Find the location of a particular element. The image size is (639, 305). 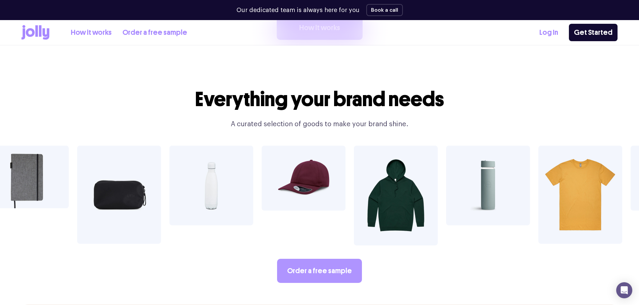

a: How it works is located at coordinates (91, 33).